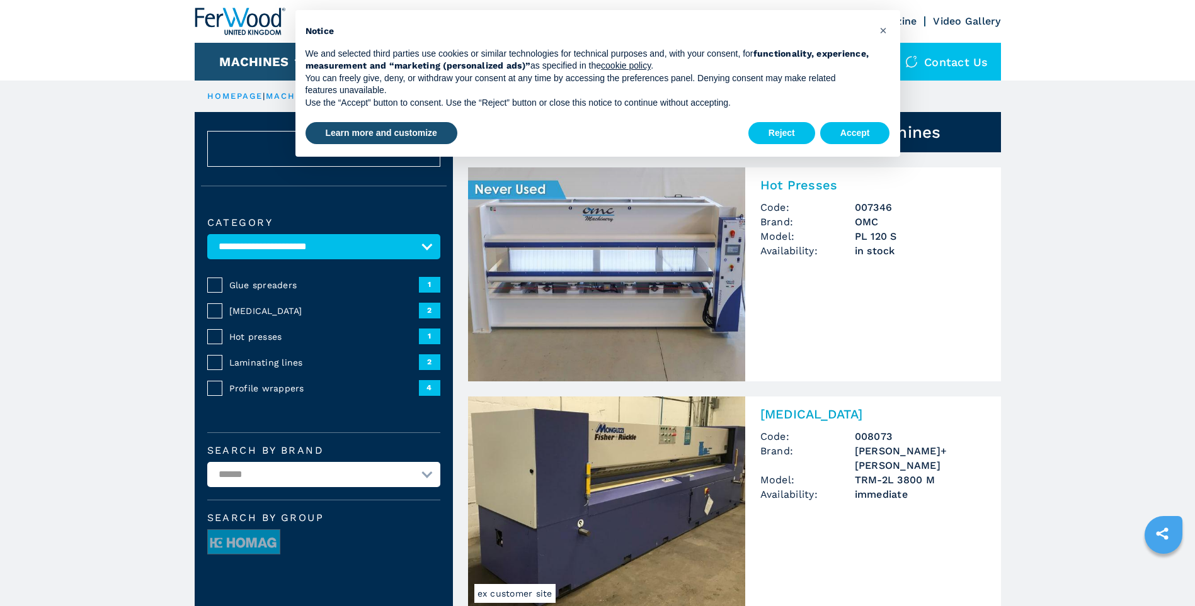 The image size is (1195, 606). What do you see at coordinates (873, 185) in the screenshot?
I see `h2: Hot Presses` at bounding box center [873, 185].